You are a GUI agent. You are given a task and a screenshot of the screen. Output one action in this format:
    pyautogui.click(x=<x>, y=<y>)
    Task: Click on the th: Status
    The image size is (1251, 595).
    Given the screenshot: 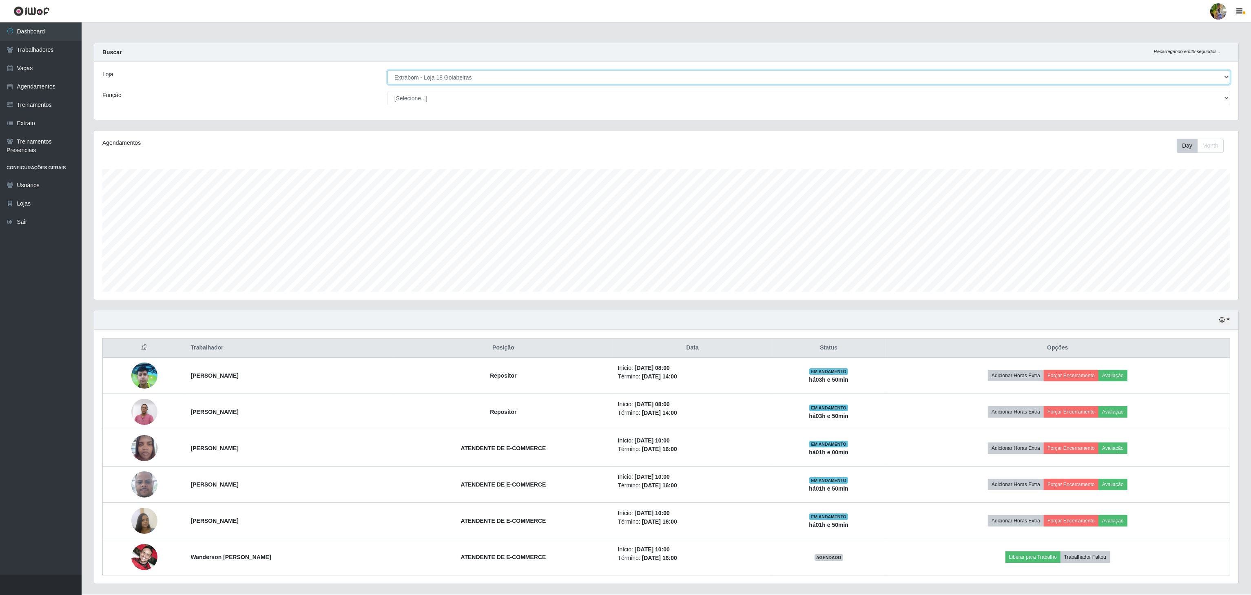 What is the action you would take?
    pyautogui.click(x=829, y=348)
    